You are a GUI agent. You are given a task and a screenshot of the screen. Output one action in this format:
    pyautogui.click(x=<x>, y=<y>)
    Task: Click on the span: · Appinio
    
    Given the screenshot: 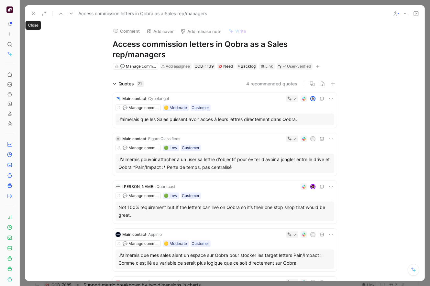 What is the action you would take?
    pyautogui.click(x=154, y=234)
    